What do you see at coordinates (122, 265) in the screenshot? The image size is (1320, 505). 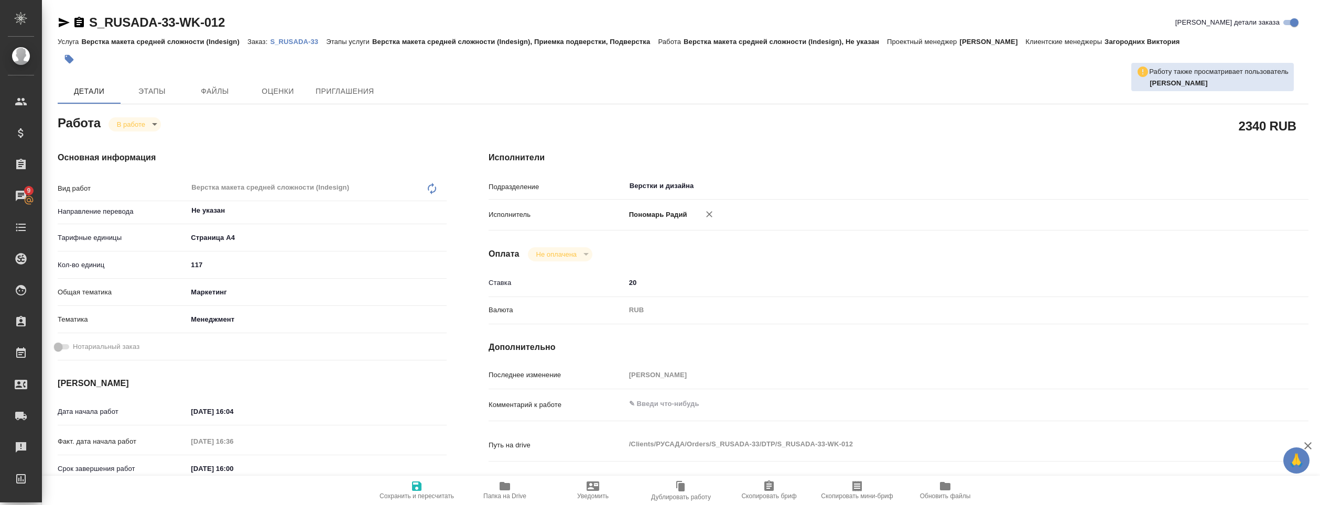 I see `p: Кол-во единиц` at bounding box center [122, 265].